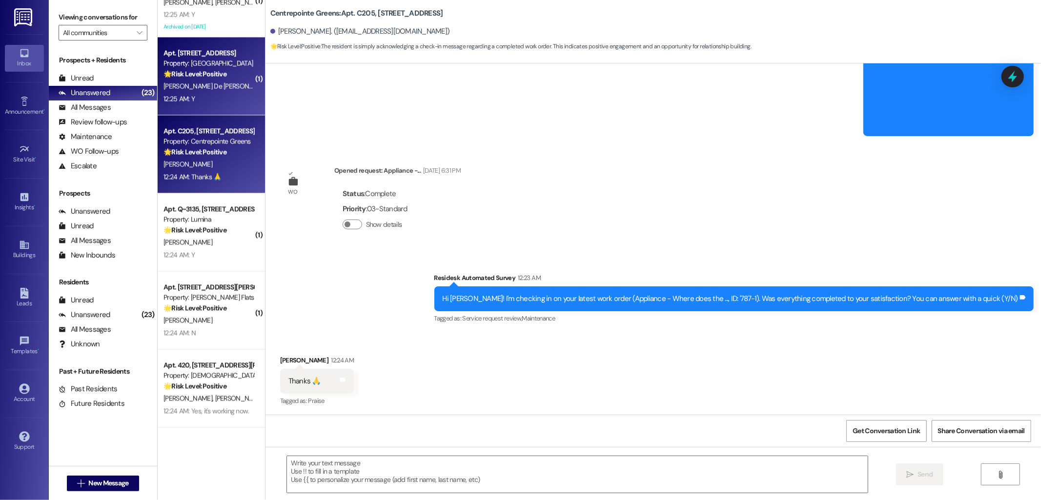  What do you see at coordinates (88, 151) in the screenshot?
I see `div: WO Follow-ups` at bounding box center [88, 151].